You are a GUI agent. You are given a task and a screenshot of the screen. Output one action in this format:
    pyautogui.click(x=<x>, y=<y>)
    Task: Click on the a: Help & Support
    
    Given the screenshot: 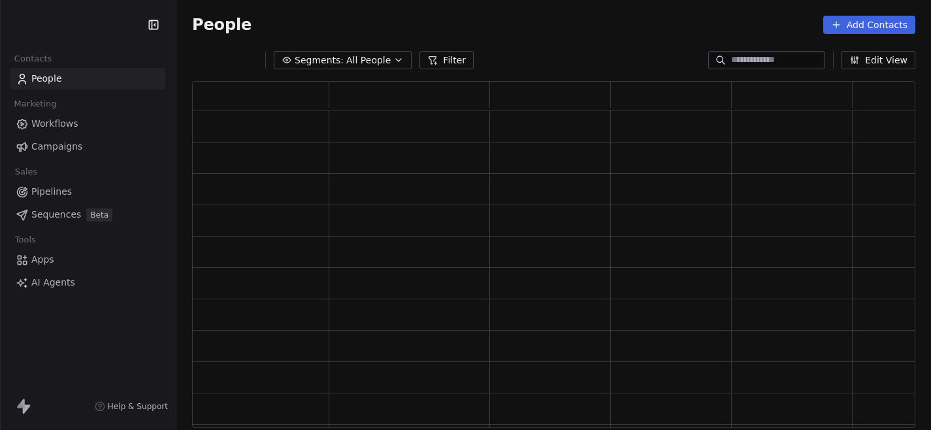 What is the action you would take?
    pyautogui.click(x=131, y=406)
    